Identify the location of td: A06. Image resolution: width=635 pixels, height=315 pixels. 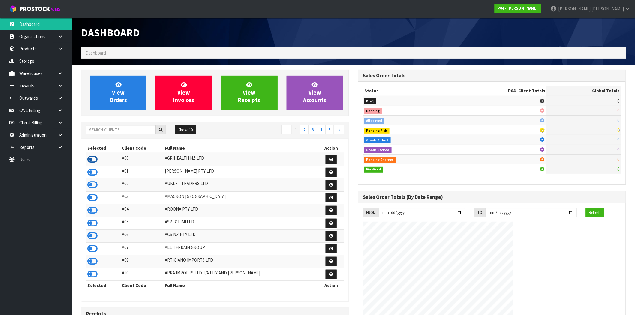
(142, 236).